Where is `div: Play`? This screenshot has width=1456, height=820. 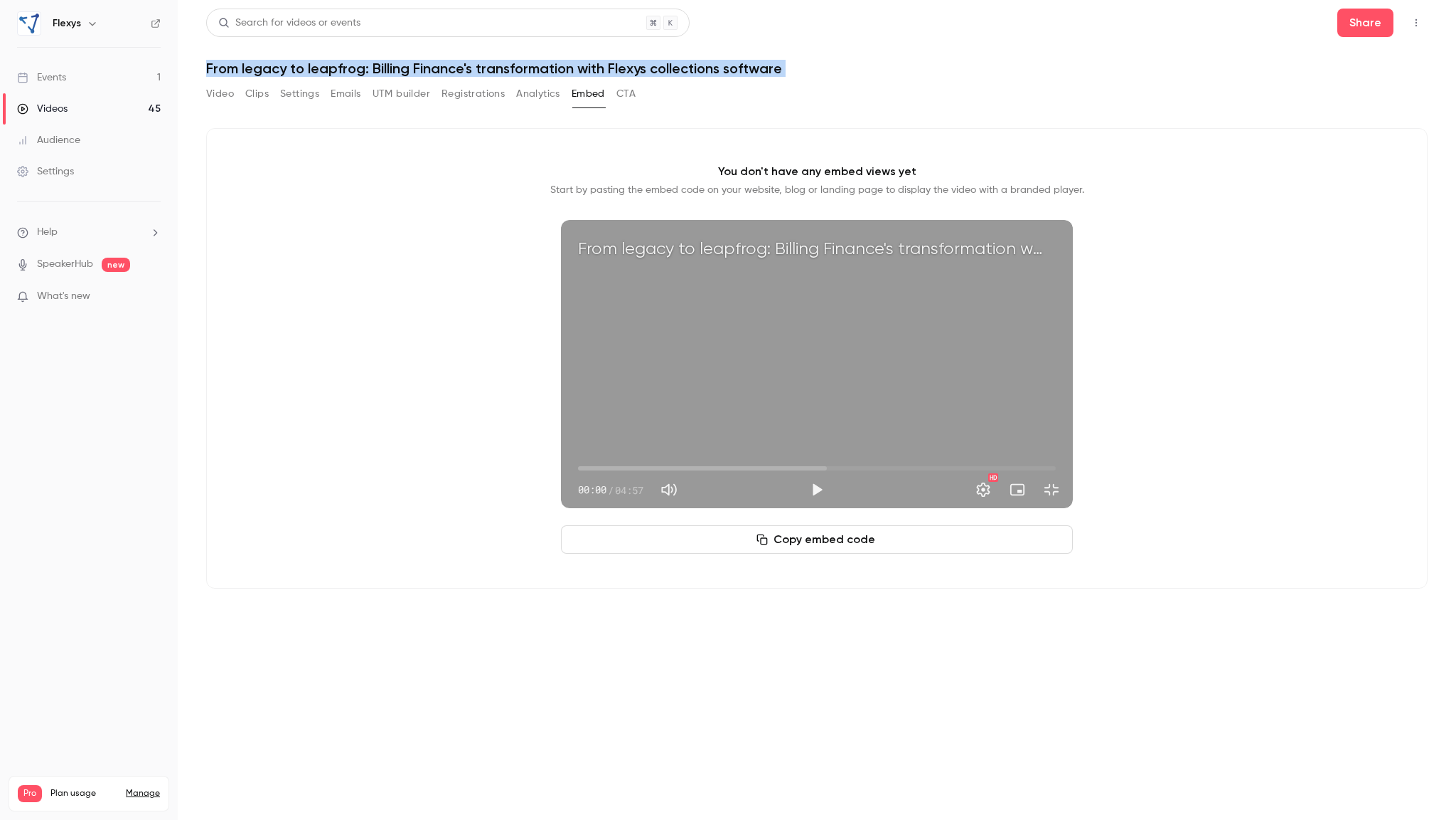
div: Play is located at coordinates (817, 489).